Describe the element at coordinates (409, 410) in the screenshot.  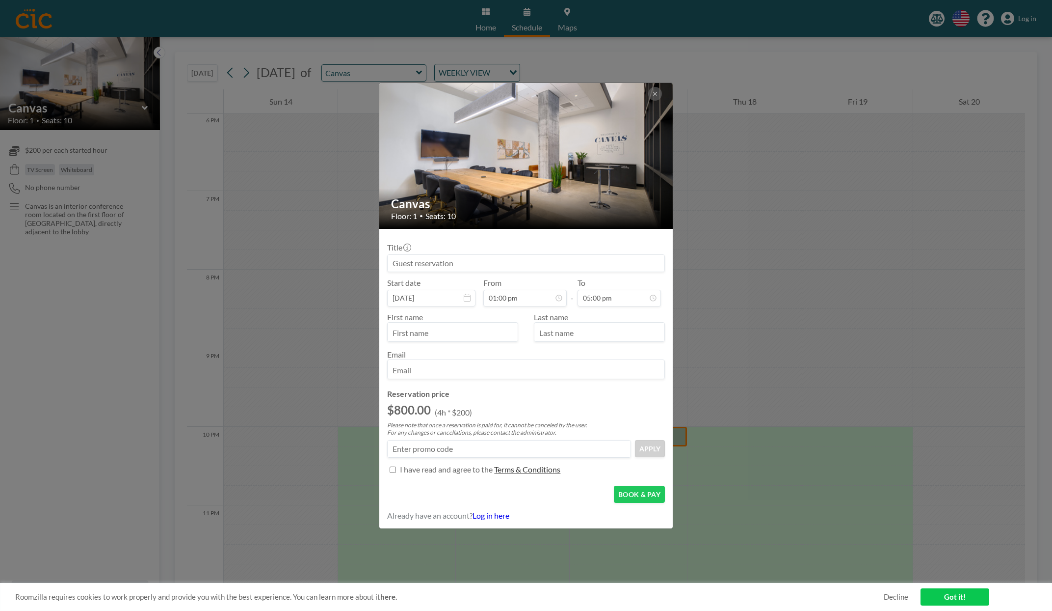
I see `h2: $800.00` at that location.